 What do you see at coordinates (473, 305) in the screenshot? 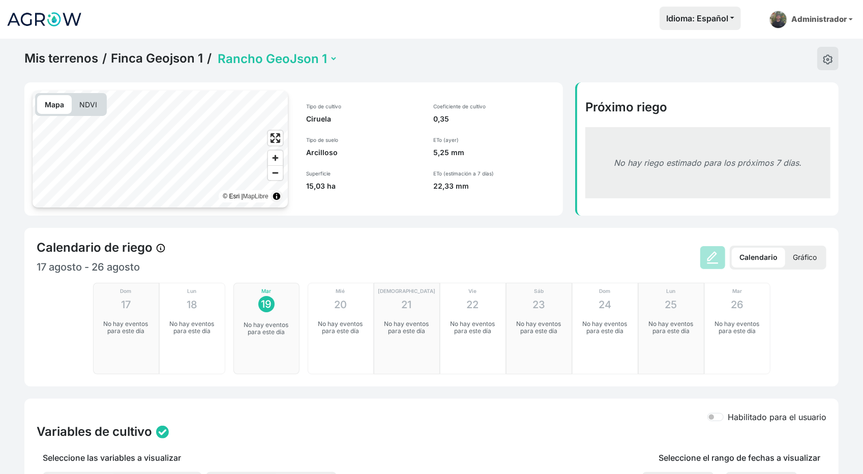
I see `p: 22` at bounding box center [473, 305].